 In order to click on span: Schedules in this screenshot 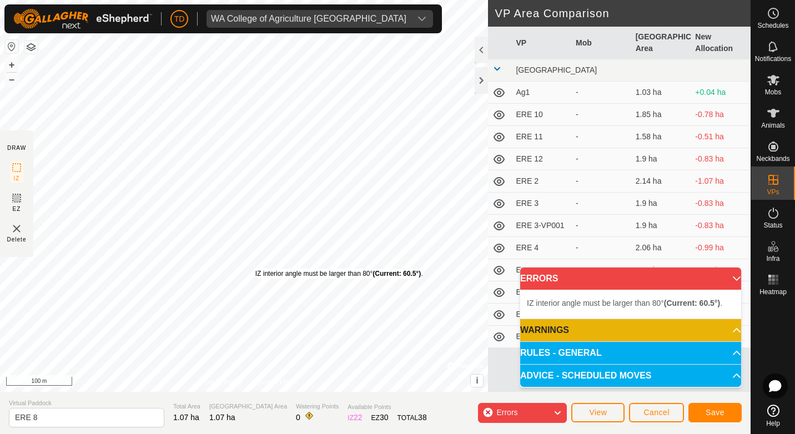, I will do `click(773, 26)`.